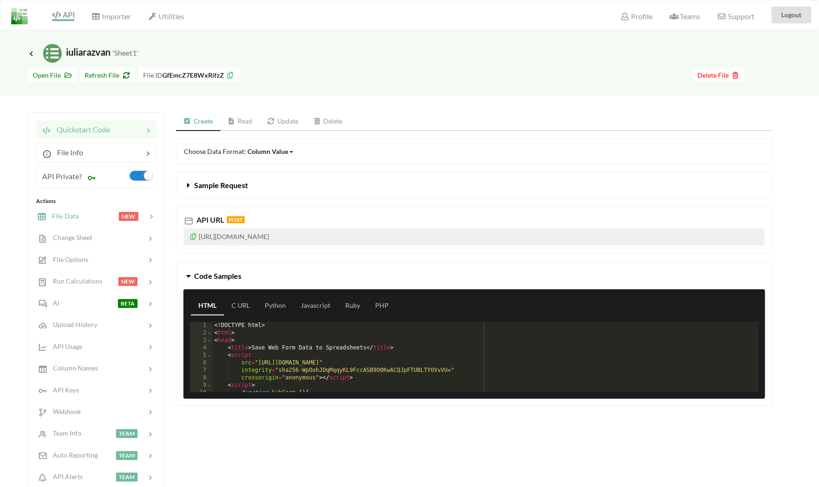 This screenshot has width=819, height=487. Describe the element at coordinates (201, 340) in the screenshot. I see `div: 3` at that location.